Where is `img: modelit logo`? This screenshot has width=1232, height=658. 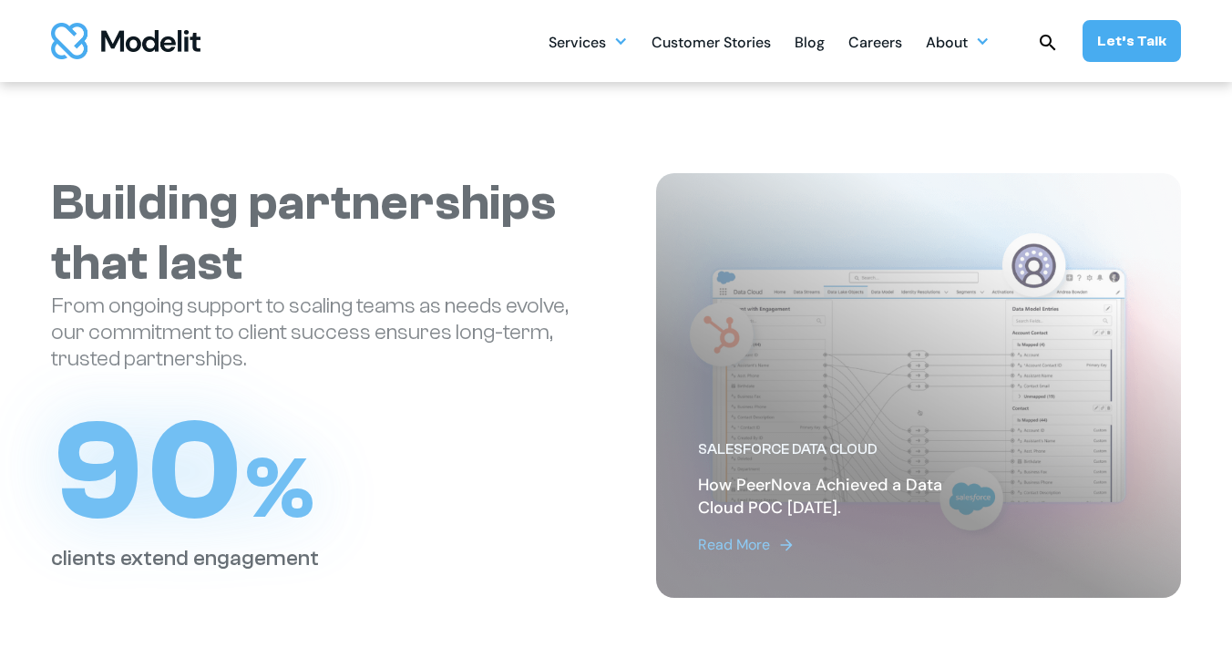
img: modelit logo is located at coordinates (126, 41).